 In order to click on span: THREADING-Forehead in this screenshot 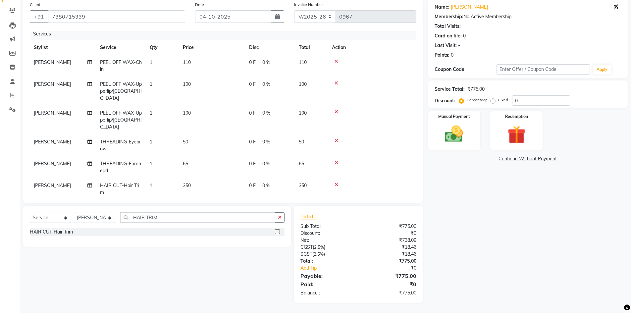, I will do `click(121, 167)`.